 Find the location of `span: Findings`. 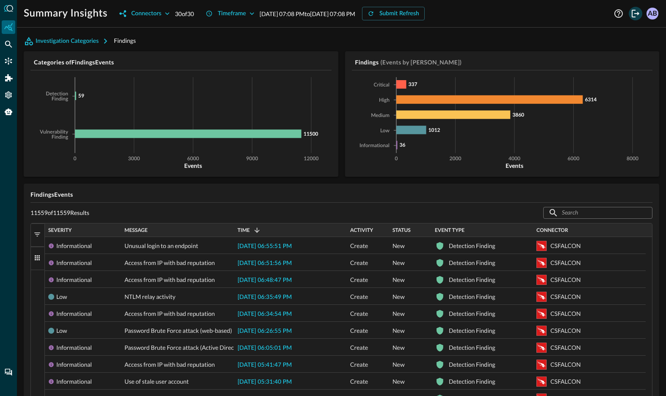

span: Findings is located at coordinates (125, 40).